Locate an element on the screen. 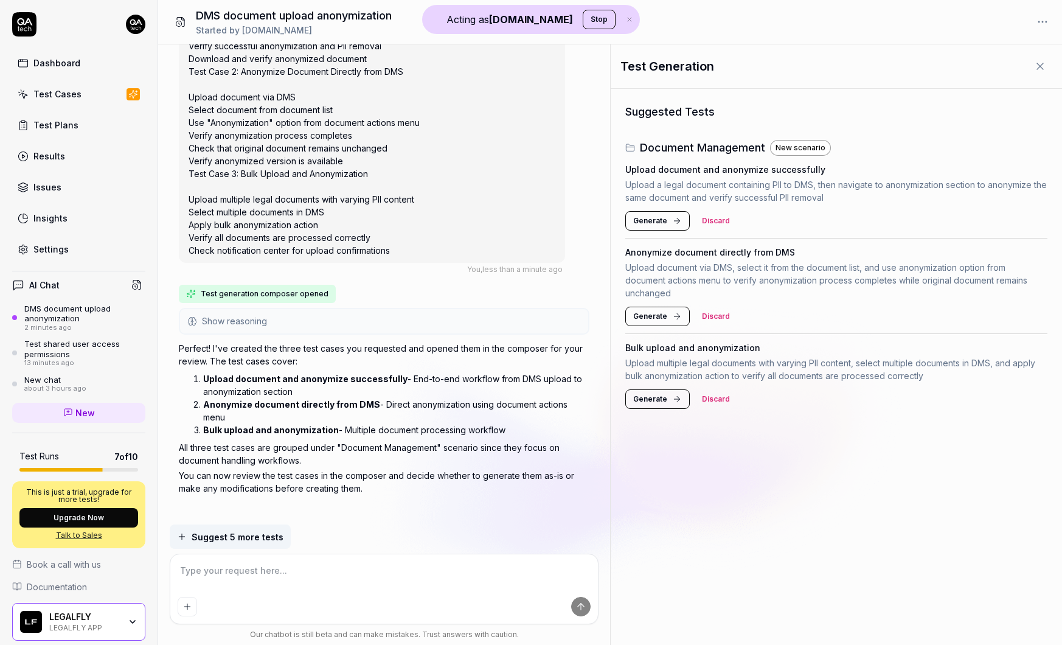  span: Test generation composer opened is located at coordinates (265, 294).